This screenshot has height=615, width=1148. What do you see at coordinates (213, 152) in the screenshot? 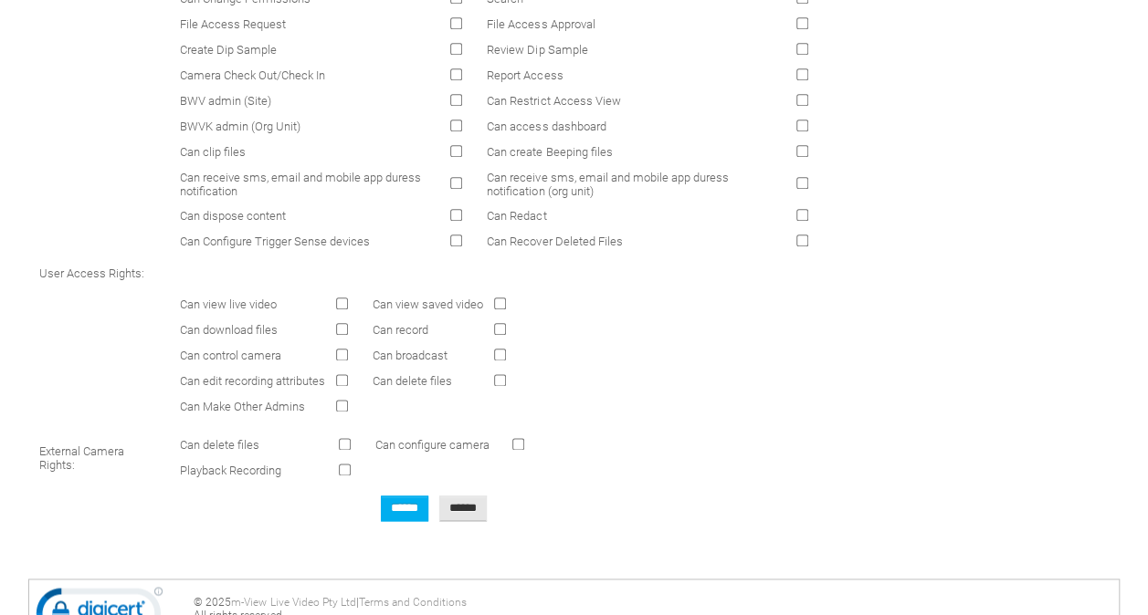
I see `span: Can clip files` at bounding box center [213, 152].